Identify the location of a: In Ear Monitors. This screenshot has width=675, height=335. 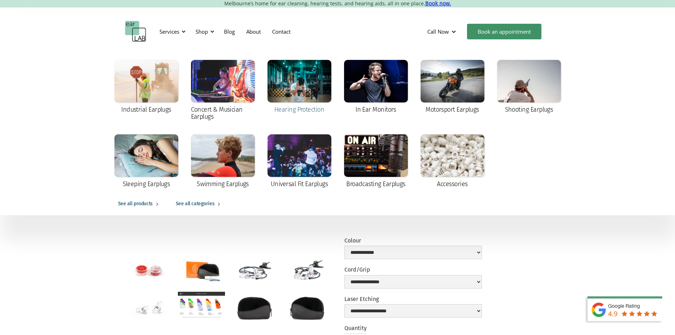
(376, 87).